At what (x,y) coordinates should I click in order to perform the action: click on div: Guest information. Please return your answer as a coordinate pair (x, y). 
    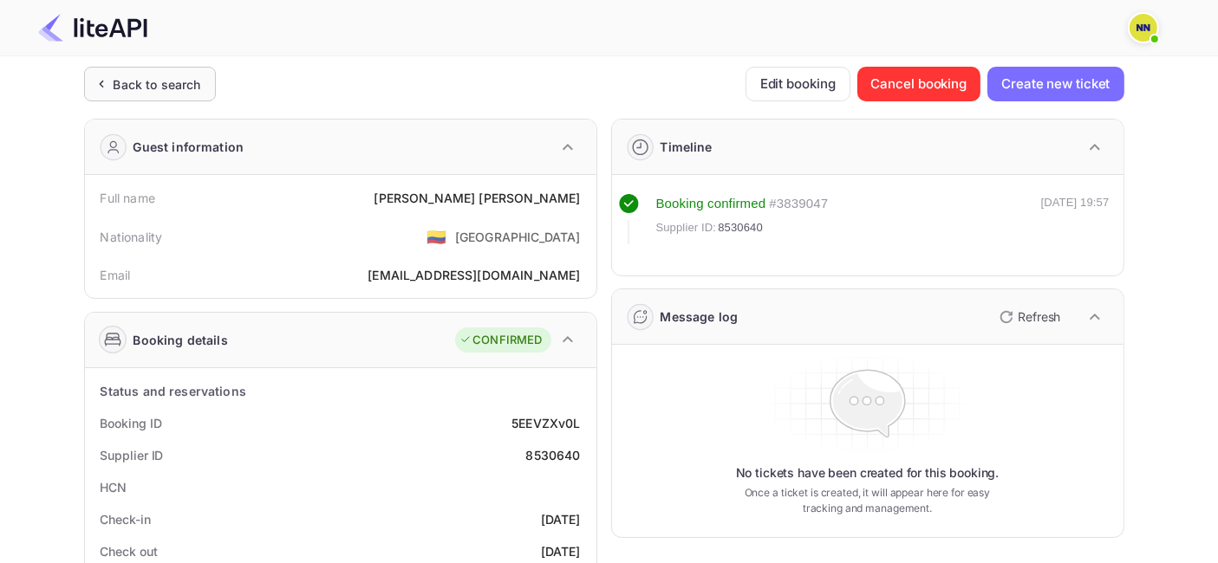
    Looking at the image, I should click on (189, 146).